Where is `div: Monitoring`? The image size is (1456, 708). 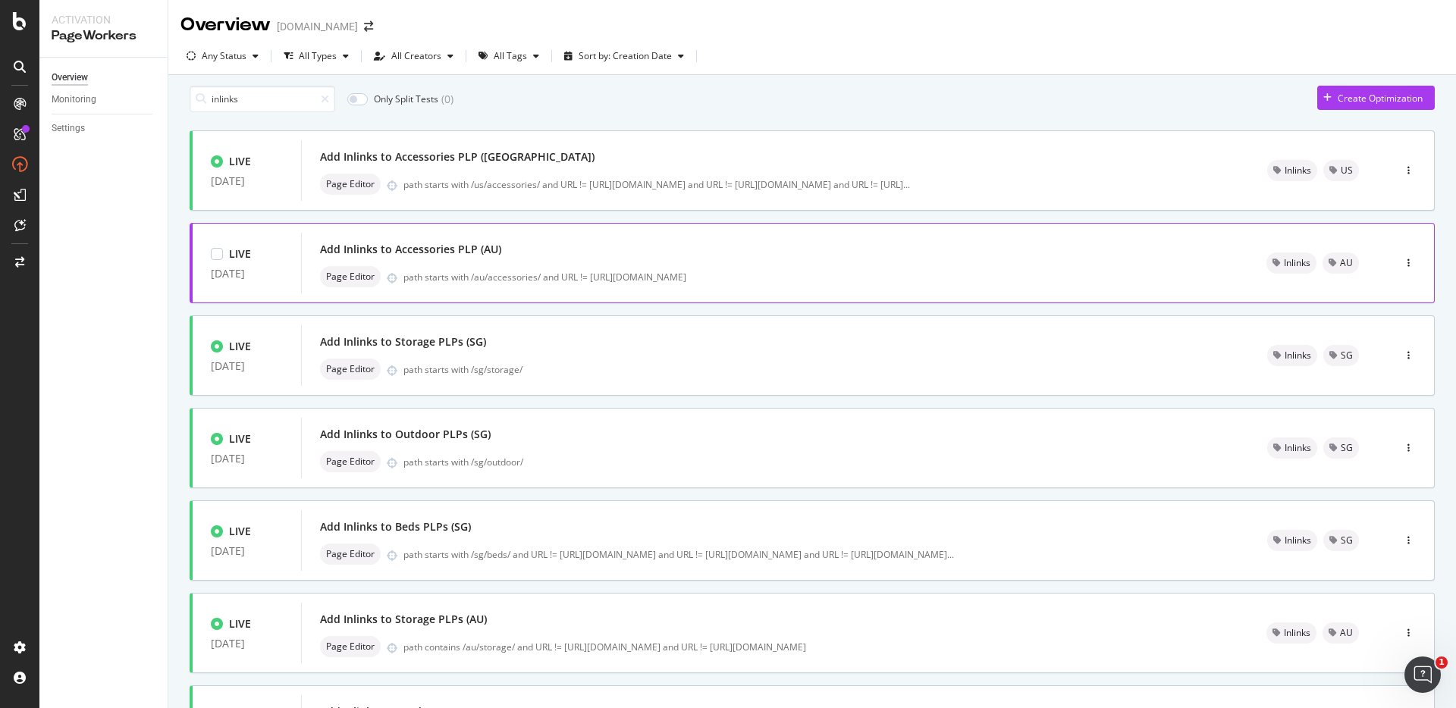
div: Monitoring is located at coordinates (74, 99).